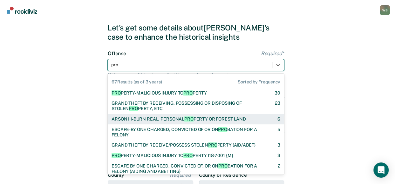 The width and height of the screenshot is (395, 184). I want to click on label: County, so click(150, 175).